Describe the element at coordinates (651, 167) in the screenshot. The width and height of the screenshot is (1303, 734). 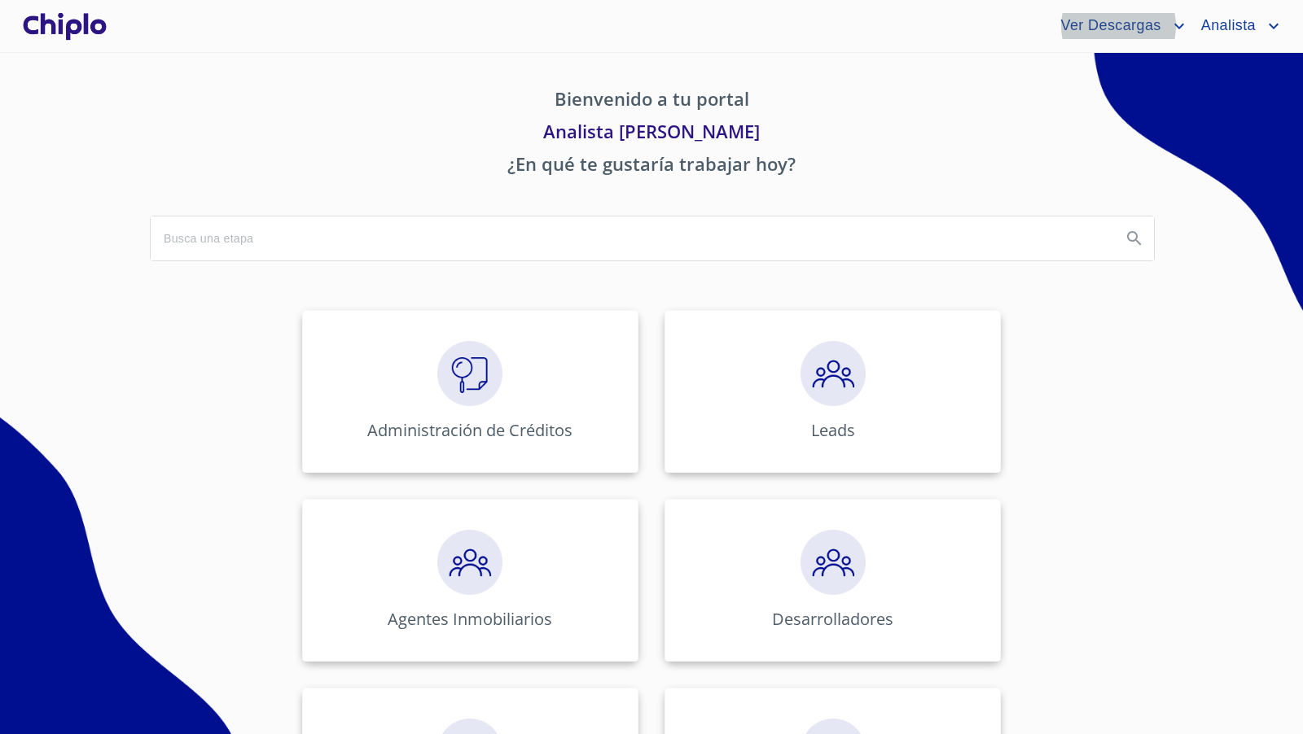
I see `p: ¿En qué te gustaría trabajar hoy?` at that location.